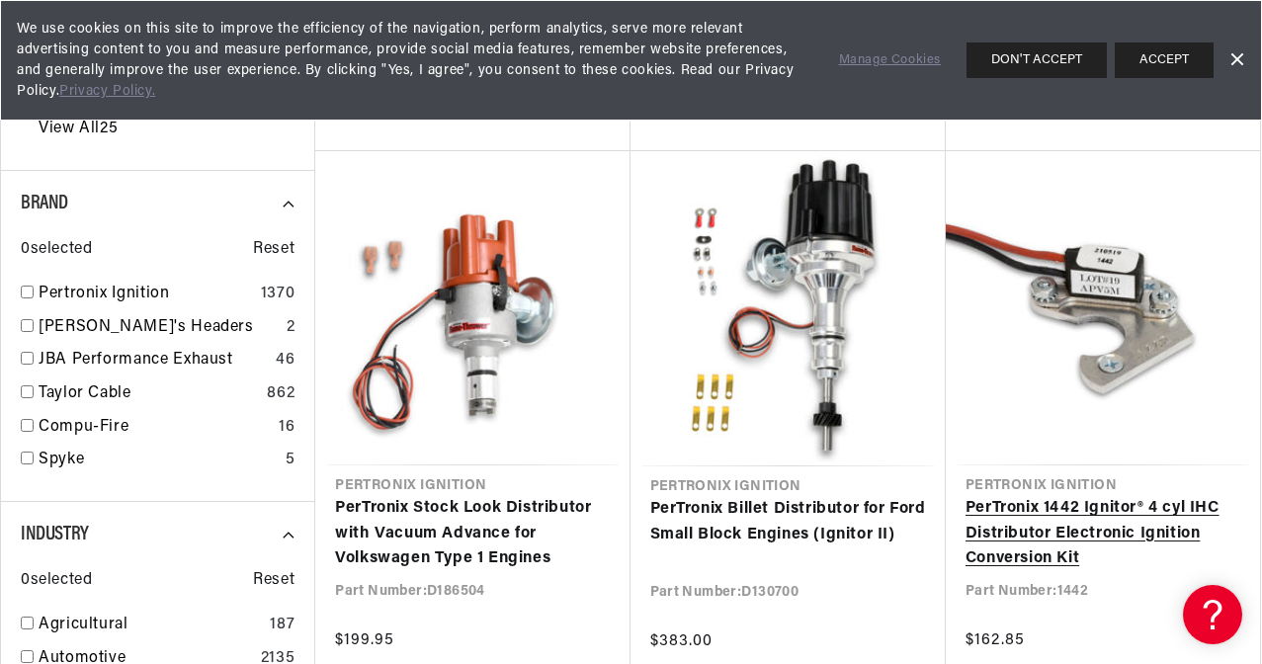  Describe the element at coordinates (889, 60) in the screenshot. I see `a: Manage Cookies` at that location.